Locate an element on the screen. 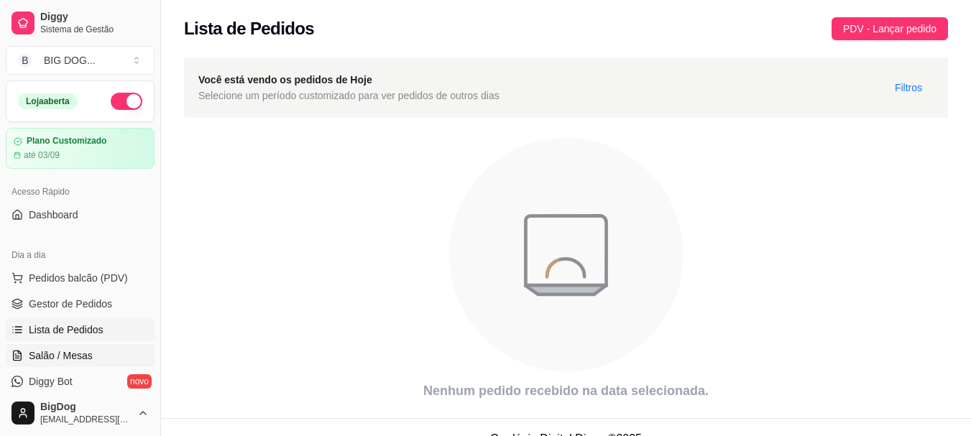 The height and width of the screenshot is (436, 971). span: Pedidos balcão (PDV) is located at coordinates (78, 278).